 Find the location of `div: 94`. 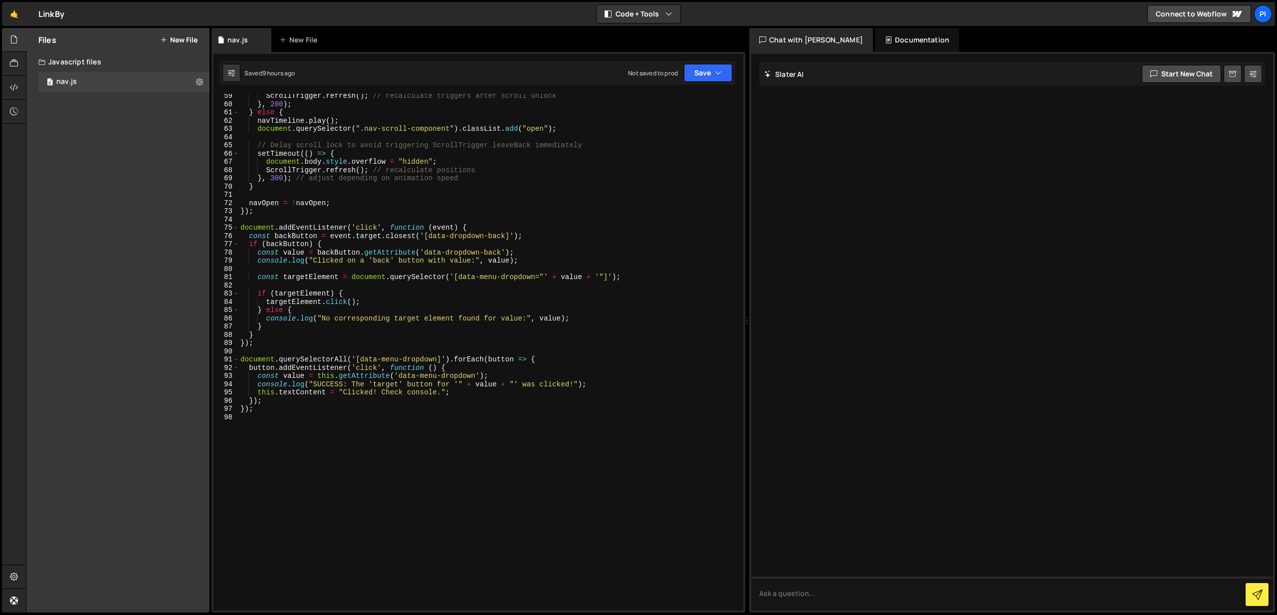

div: 94 is located at coordinates (226, 384).